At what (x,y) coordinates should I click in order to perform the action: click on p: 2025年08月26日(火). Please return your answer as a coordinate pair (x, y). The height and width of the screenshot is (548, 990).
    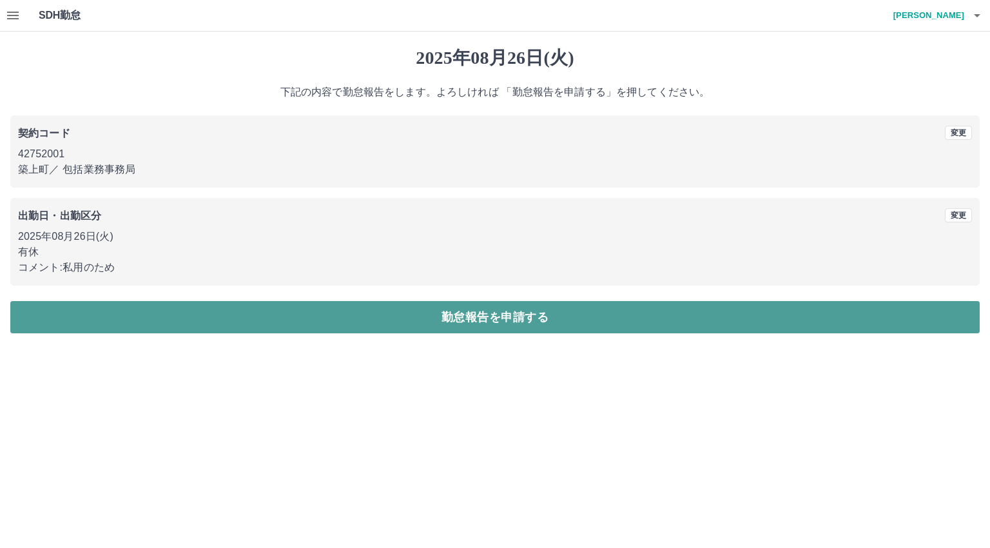
    Looking at the image, I should click on (495, 236).